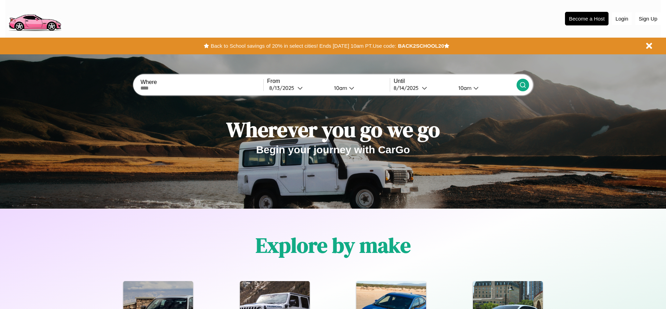 The height and width of the screenshot is (309, 666). I want to click on img: logo, so click(34, 18).